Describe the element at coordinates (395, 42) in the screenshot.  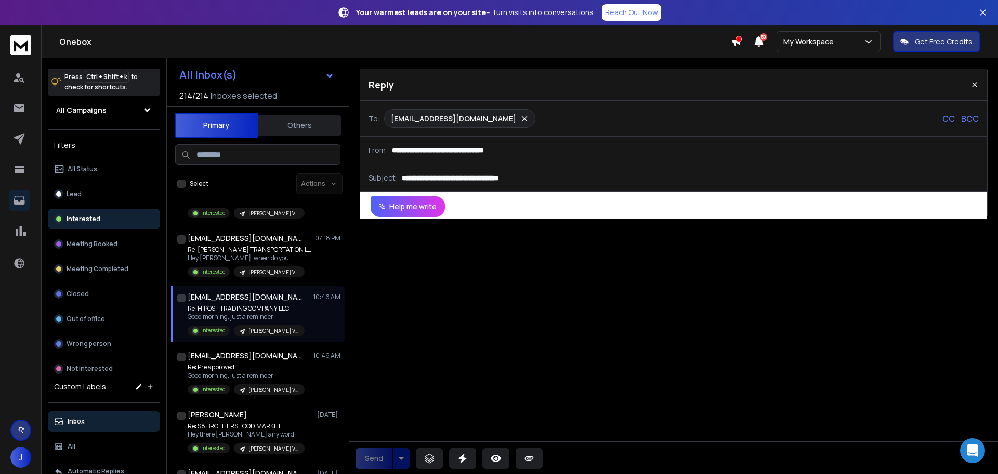
I see `h1: Onebox` at that location.